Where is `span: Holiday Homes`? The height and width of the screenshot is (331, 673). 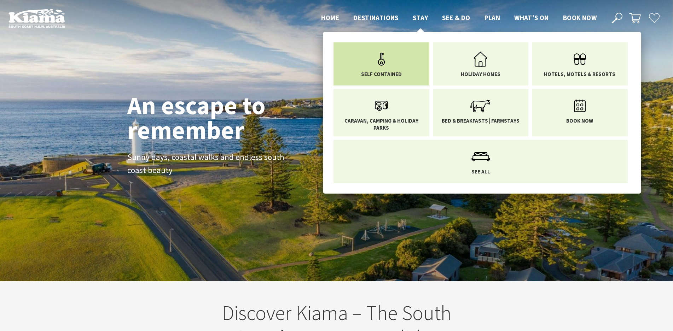
span: Holiday Homes is located at coordinates (480, 74).